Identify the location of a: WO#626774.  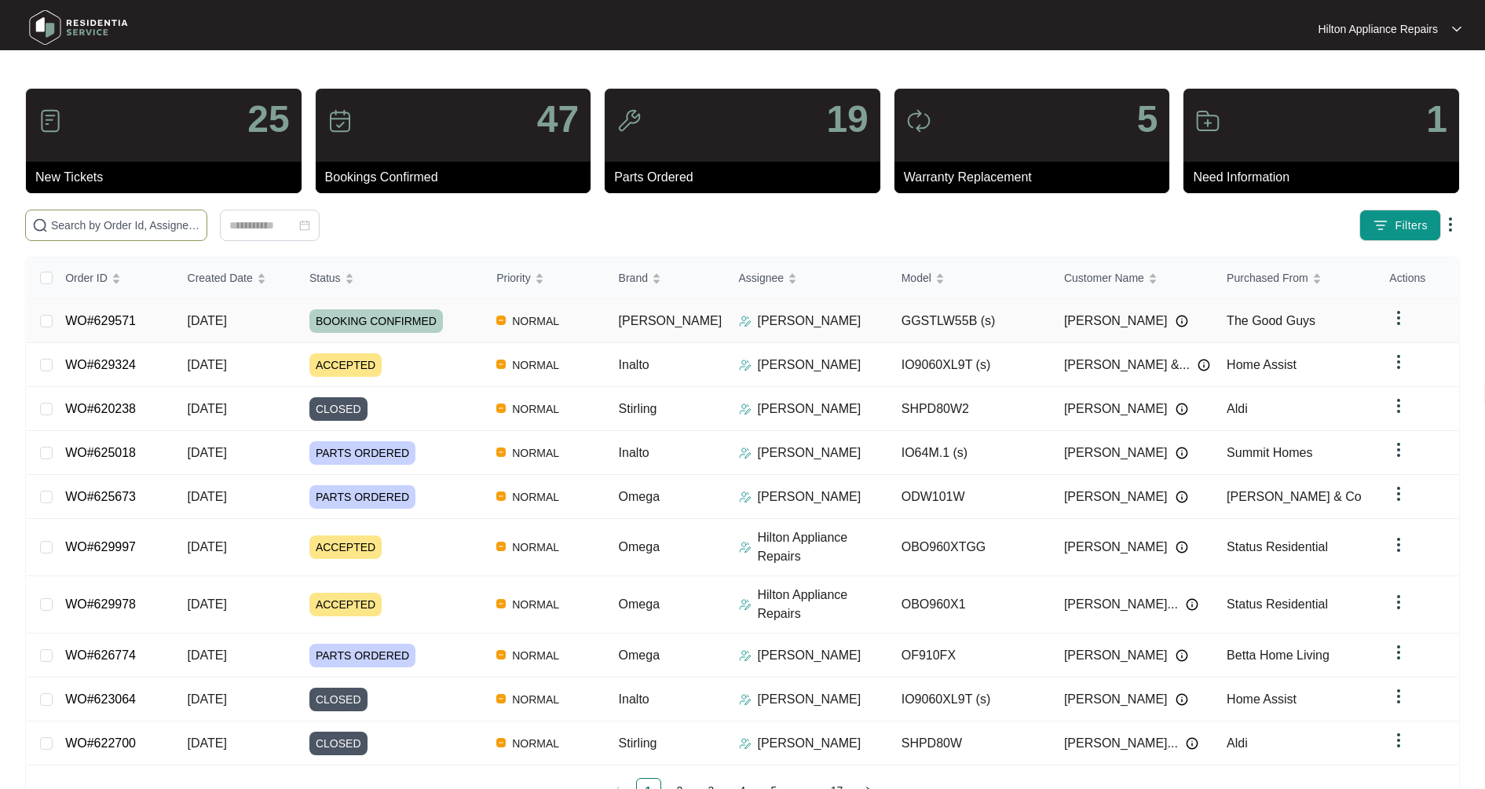
(100, 655).